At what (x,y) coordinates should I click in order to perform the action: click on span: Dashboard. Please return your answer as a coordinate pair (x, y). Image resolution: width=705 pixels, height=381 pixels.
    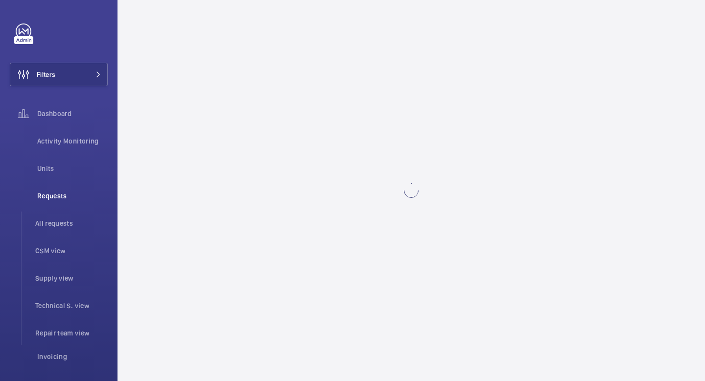
    Looking at the image, I should click on (72, 114).